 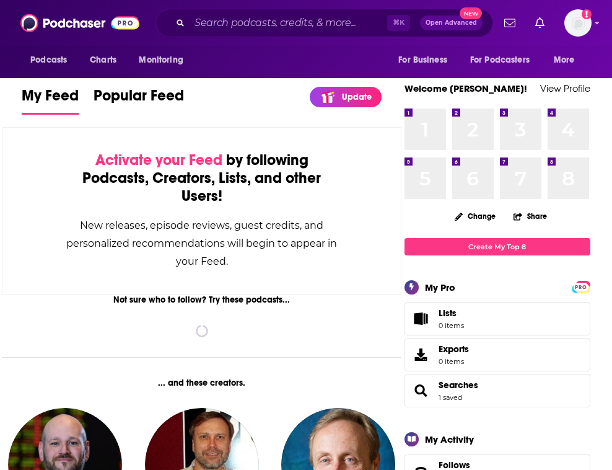 What do you see at coordinates (578, 23) in the screenshot?
I see `span: Logged in as lily.gordon` at bounding box center [578, 23].